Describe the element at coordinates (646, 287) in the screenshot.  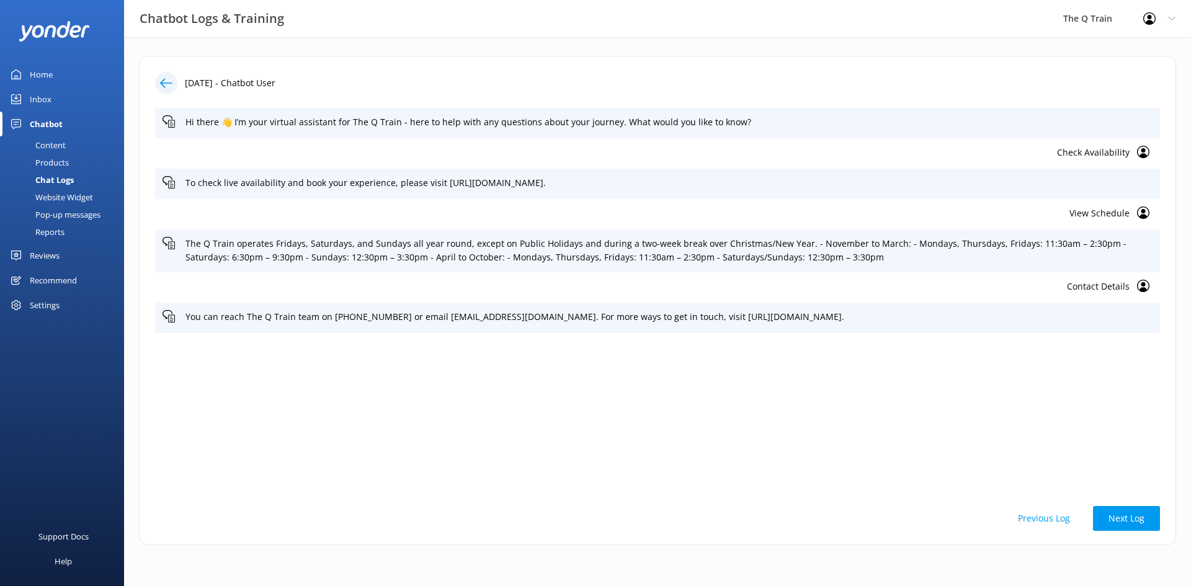
I see `p: Contact Details` at that location.